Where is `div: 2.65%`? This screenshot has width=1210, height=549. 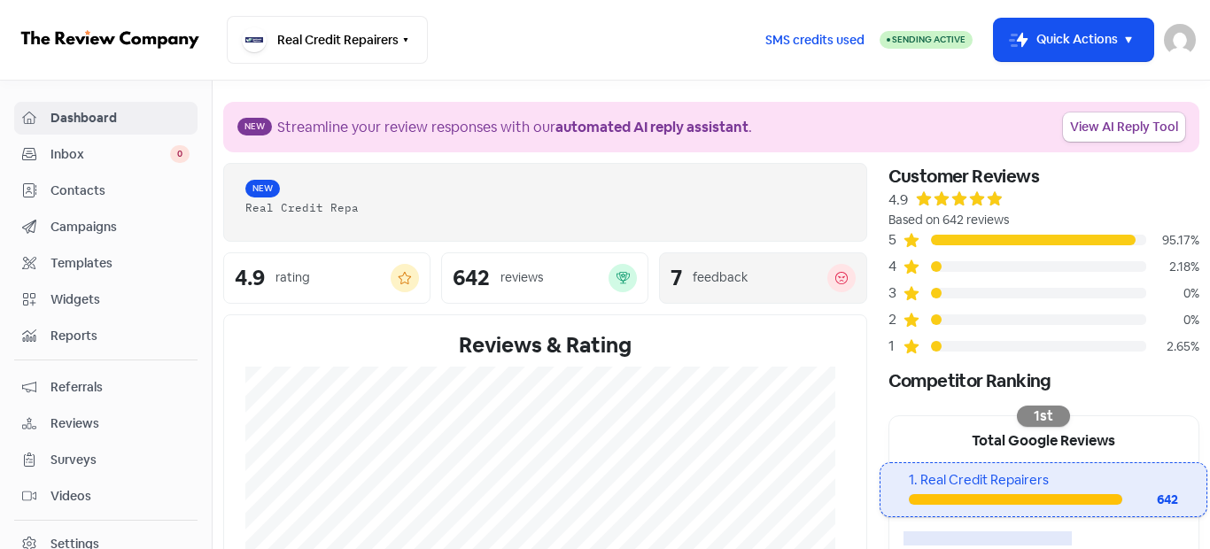 div: 2.65% is located at coordinates (1173, 346).